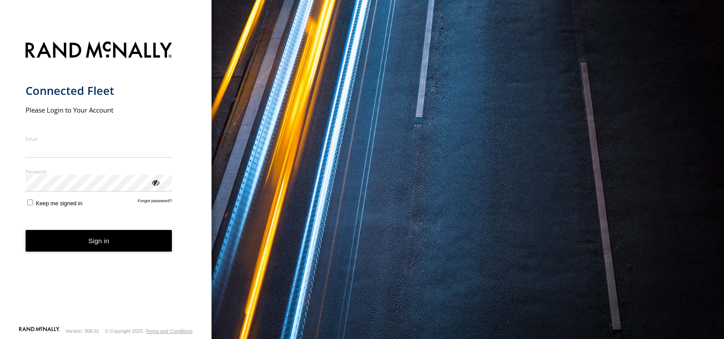 The width and height of the screenshot is (724, 339). Describe the element at coordinates (99, 90) in the screenshot. I see `h1: Connected Fleet` at that location.